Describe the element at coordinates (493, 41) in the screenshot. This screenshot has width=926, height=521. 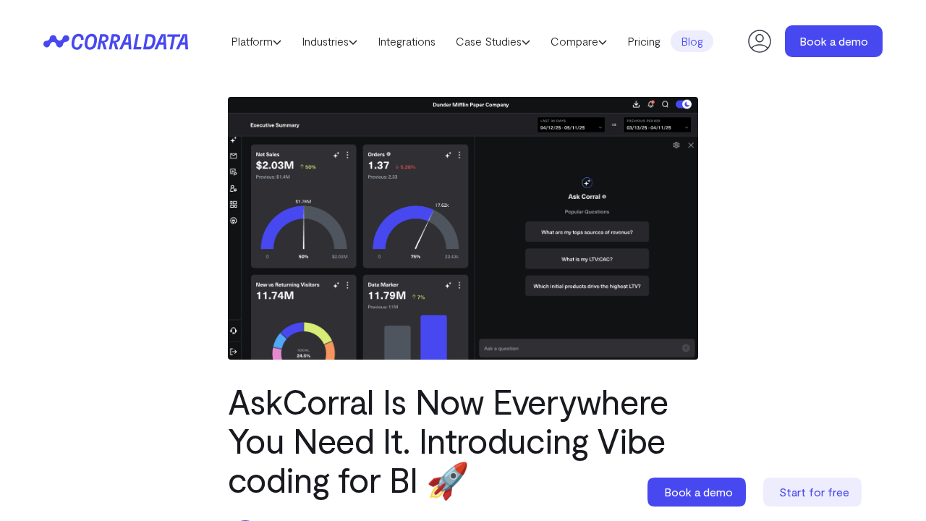
I see `a: Case Studies` at that location.